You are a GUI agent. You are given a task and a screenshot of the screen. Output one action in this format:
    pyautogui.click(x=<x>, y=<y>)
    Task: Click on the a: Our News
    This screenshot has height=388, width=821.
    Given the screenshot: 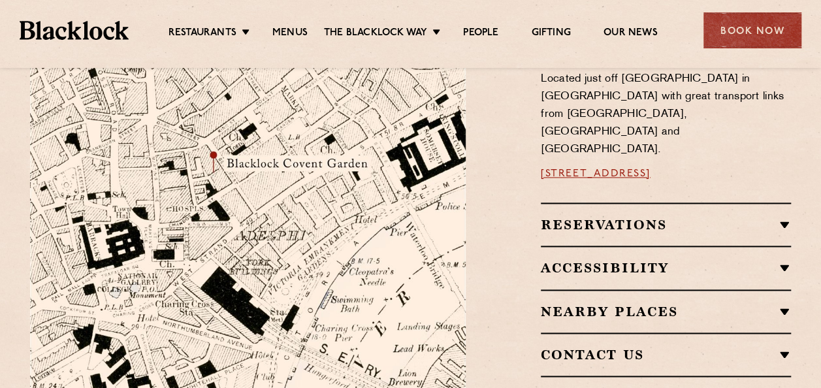 What is the action you would take?
    pyautogui.click(x=630, y=34)
    